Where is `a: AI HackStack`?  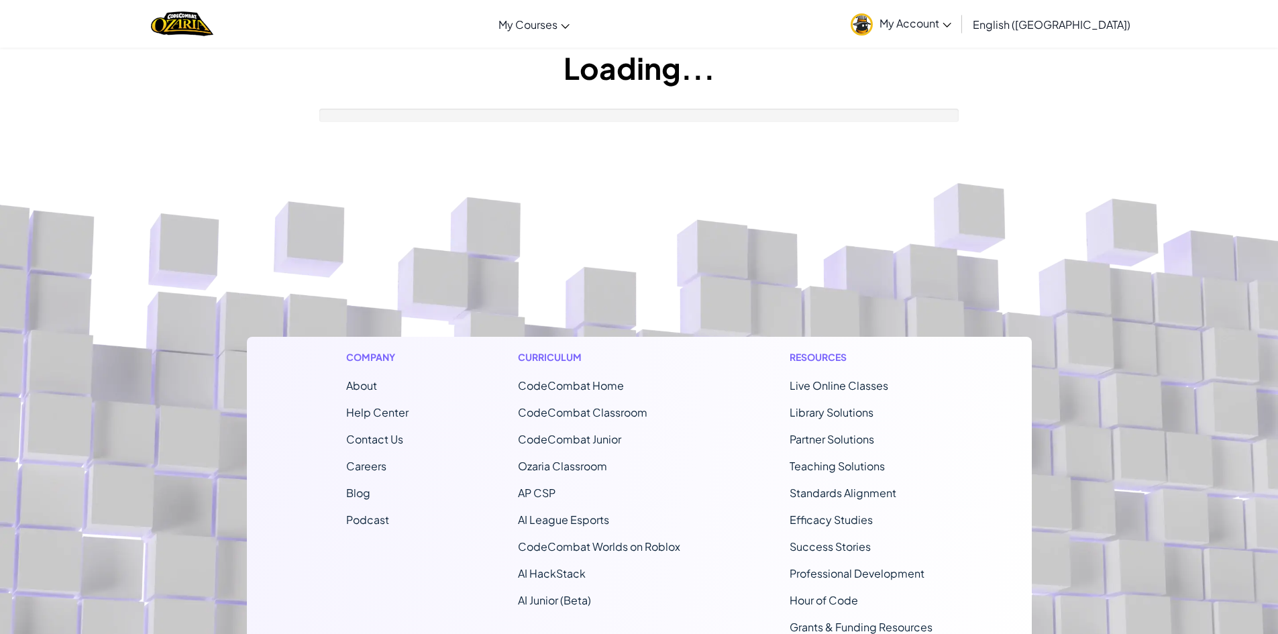
a: AI HackStack is located at coordinates (552, 573).